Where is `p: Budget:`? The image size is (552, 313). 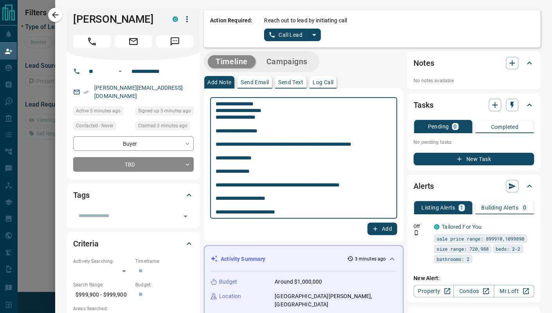
p: Budget: is located at coordinates (164, 285).